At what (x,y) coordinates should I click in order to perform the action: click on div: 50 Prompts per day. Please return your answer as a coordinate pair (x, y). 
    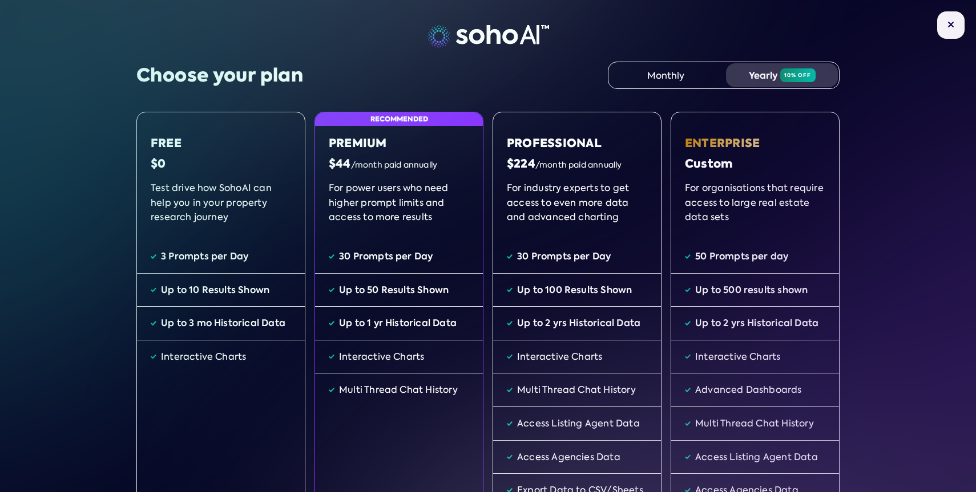
    Looking at the image, I should click on (741, 257).